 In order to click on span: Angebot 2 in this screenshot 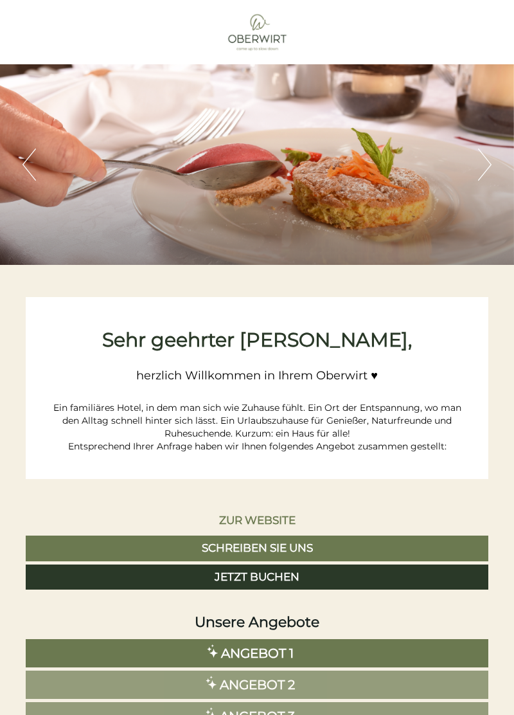, I will do `click(257, 685)`.